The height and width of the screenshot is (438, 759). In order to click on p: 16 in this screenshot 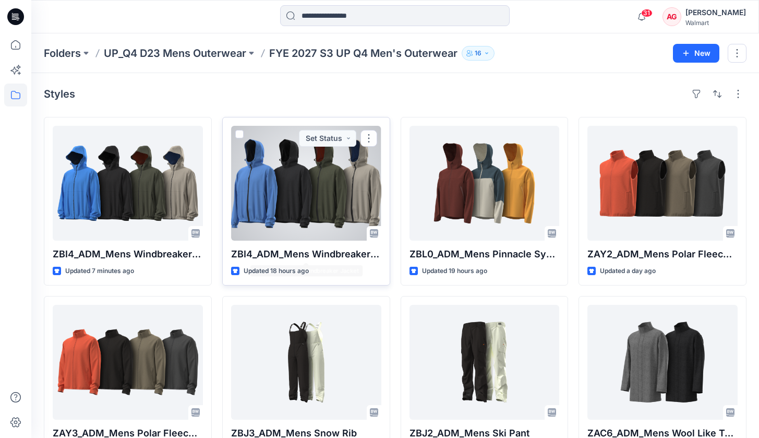, I will do `click(478, 53)`.